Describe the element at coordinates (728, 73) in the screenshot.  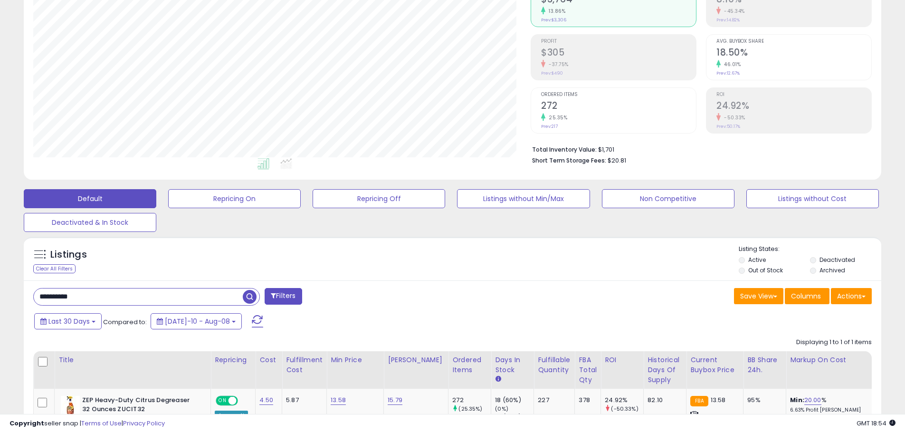
I see `small: Prev: 12.67%` at that location.